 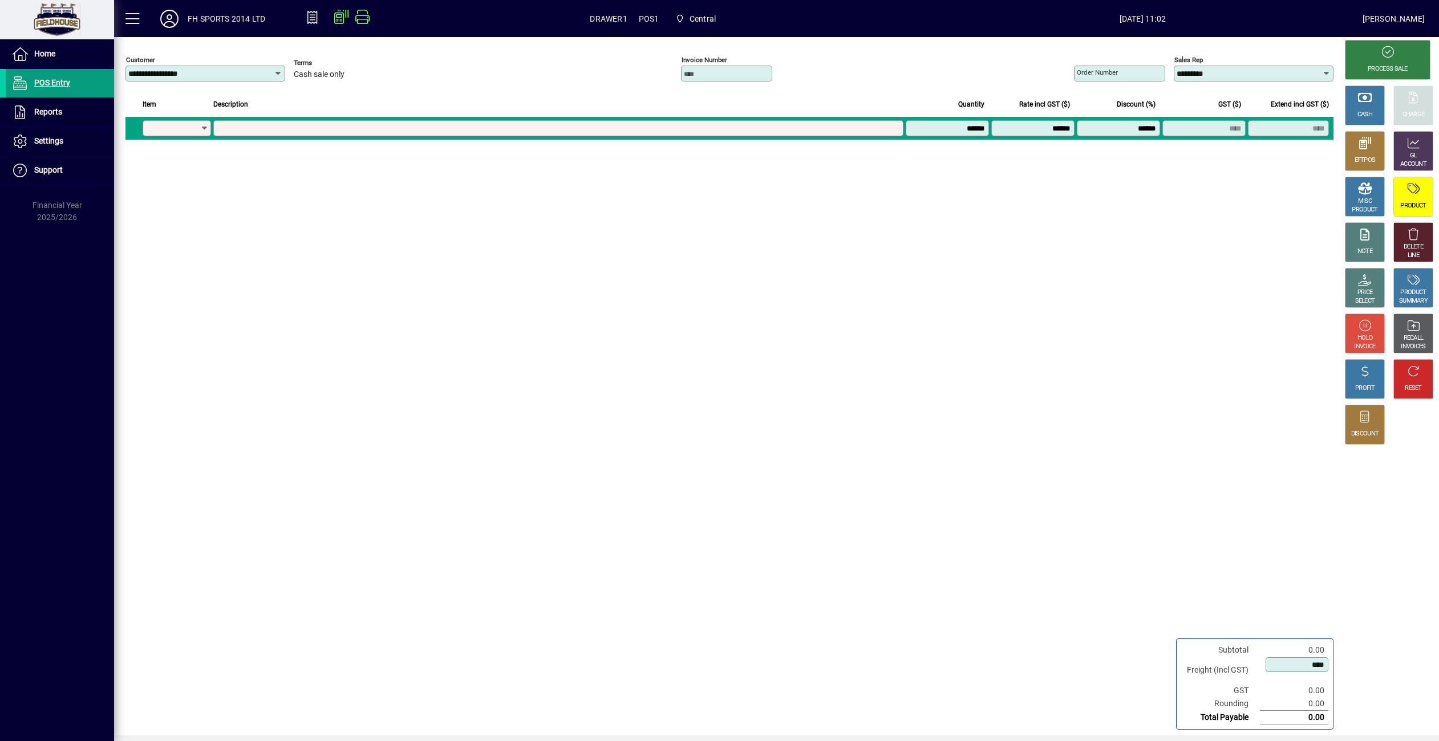 What do you see at coordinates (608, 19) in the screenshot?
I see `span: DRAWER1` at bounding box center [608, 19].